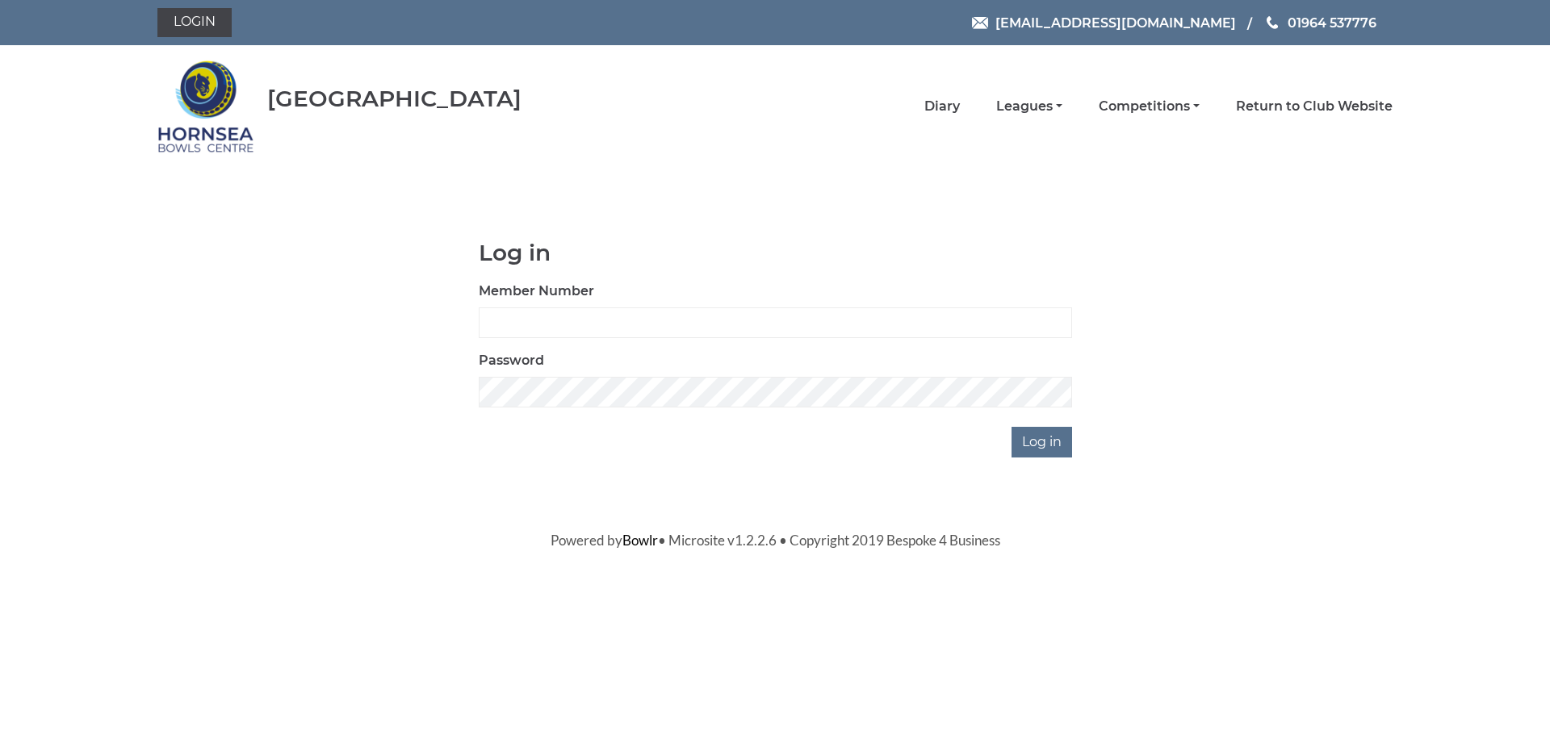 The height and width of the screenshot is (735, 1550). What do you see at coordinates (511, 361) in the screenshot?
I see `label: Password` at bounding box center [511, 361].